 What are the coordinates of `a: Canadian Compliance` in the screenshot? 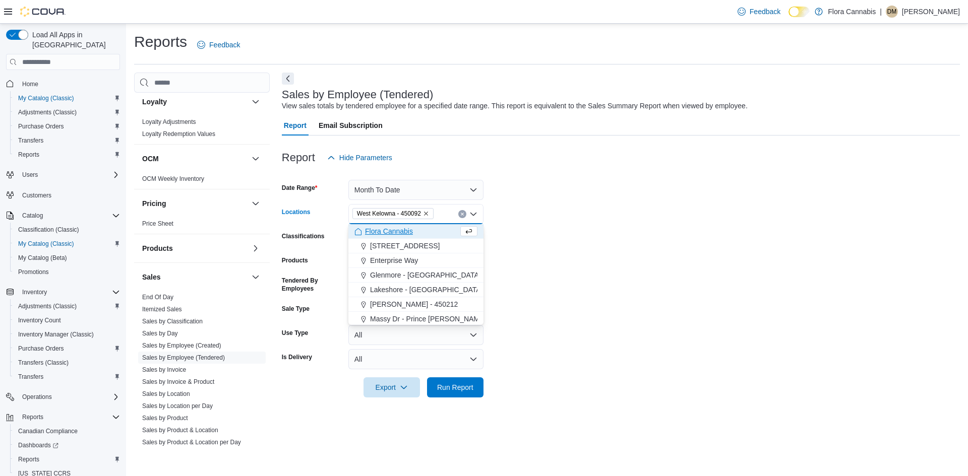 It's located at (48, 431).